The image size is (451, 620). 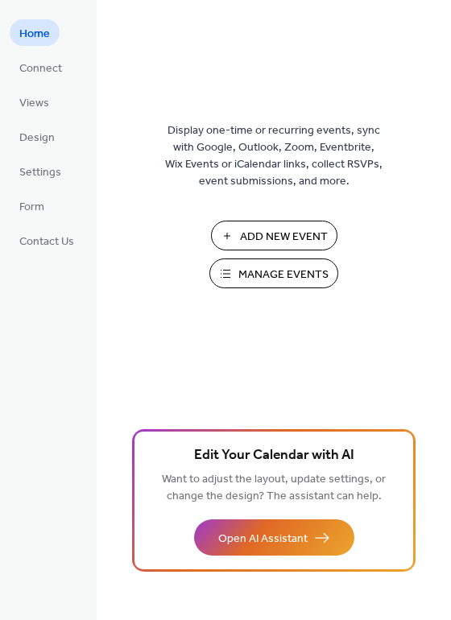 I want to click on span: Connect, so click(x=40, y=68).